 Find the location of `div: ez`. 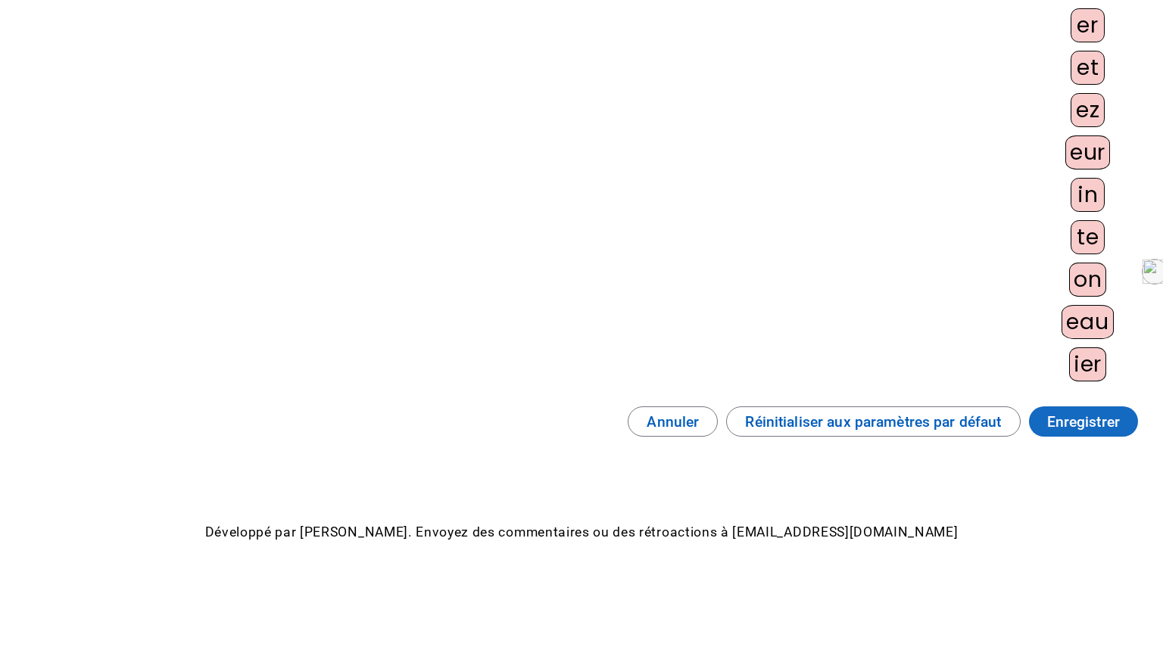

div: ez is located at coordinates (1087, 110).